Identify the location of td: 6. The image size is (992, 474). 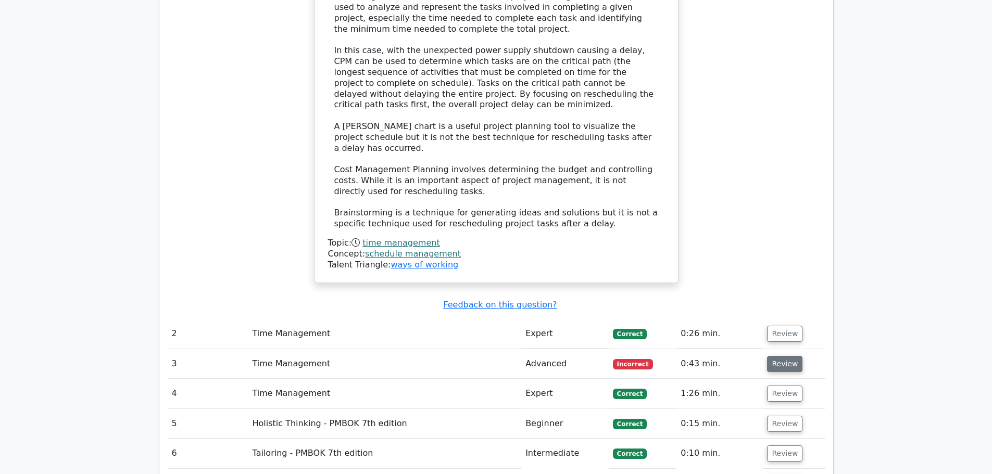
(208, 454).